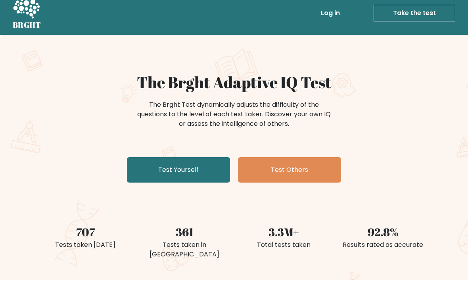  What do you see at coordinates (234, 114) in the screenshot?
I see `div: The Brght Test dynamically adjusts the difficulty of the questions to the level of each test take...` at bounding box center [234, 114].